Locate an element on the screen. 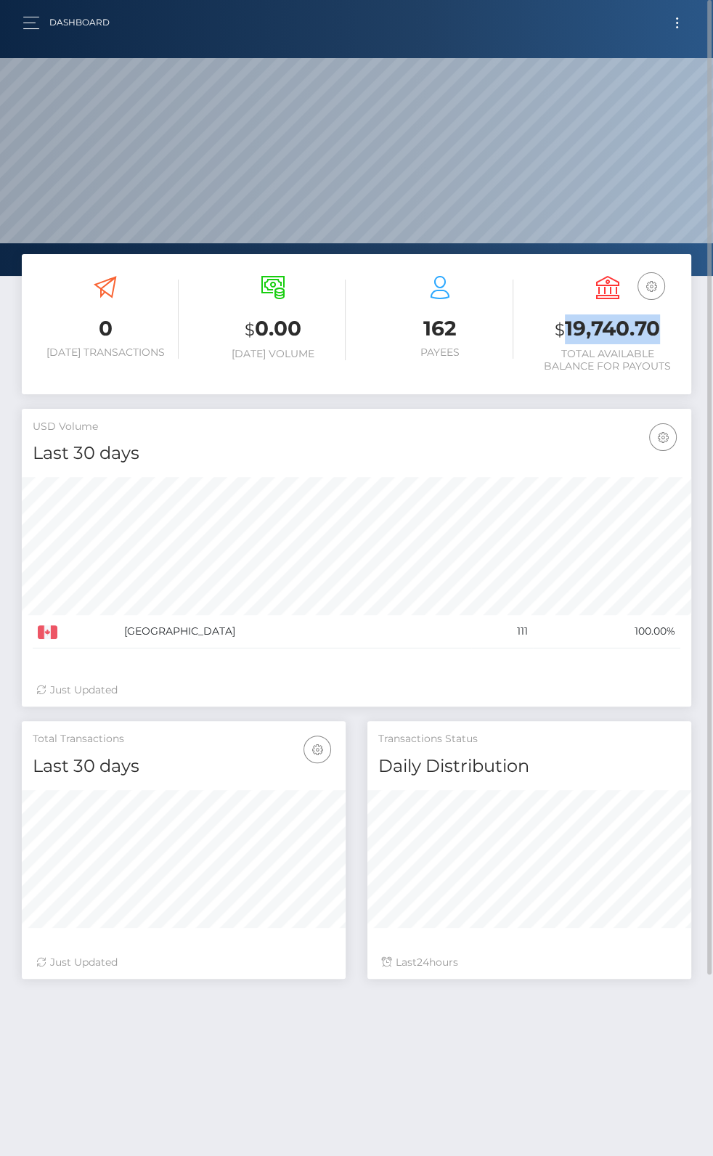 Image resolution: width=713 pixels, height=1156 pixels. h6: Total Available Balance for Payouts is located at coordinates (608, 360).